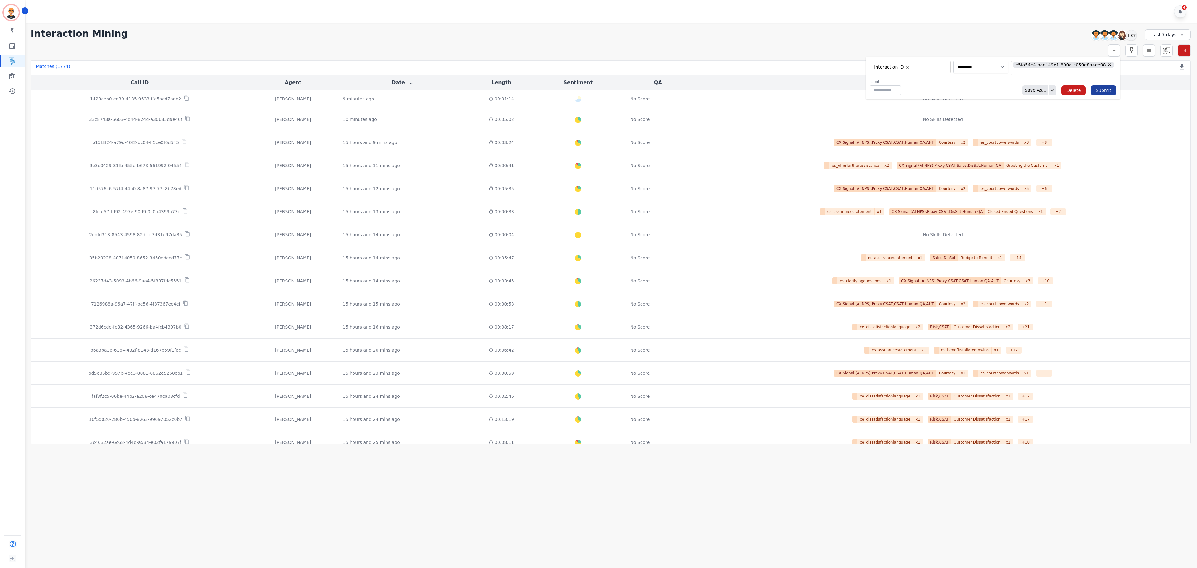 The width and height of the screenshot is (1197, 568). I want to click on div: 15 hours and 11 mins ago, so click(371, 166).